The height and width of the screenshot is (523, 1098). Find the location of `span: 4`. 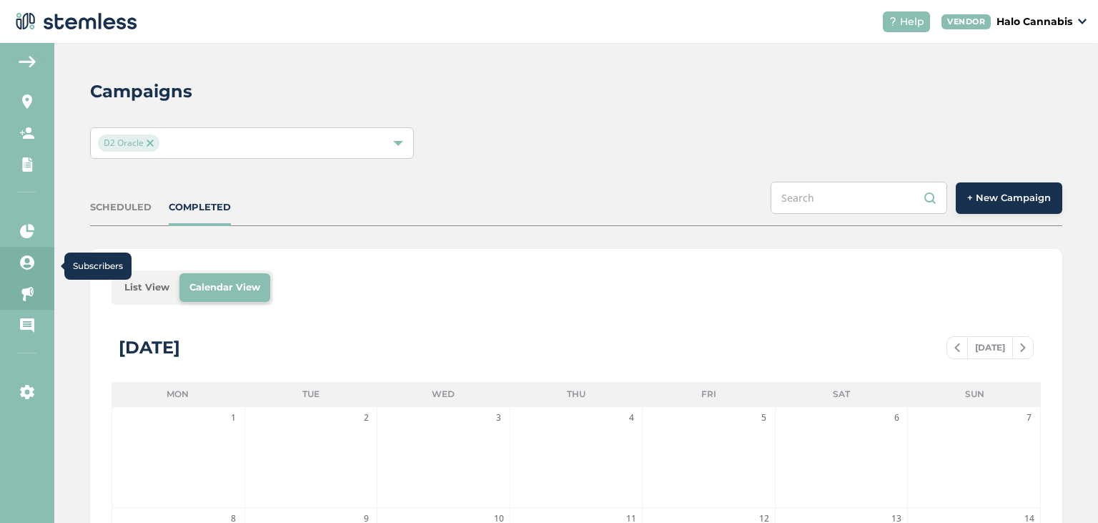

span: 4 is located at coordinates (631, 417).